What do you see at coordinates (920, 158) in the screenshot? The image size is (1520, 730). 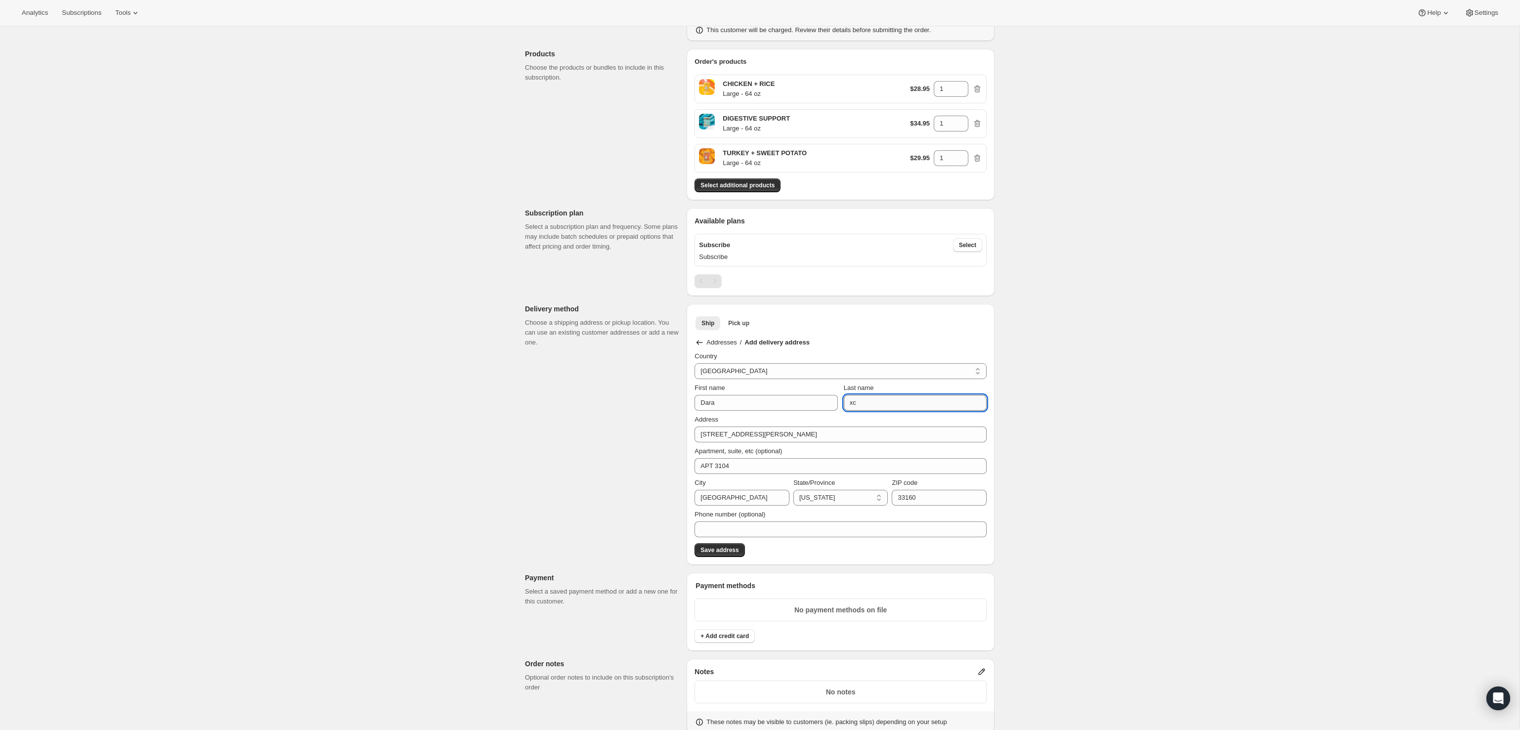 I see `p: $29.95` at bounding box center [920, 158].